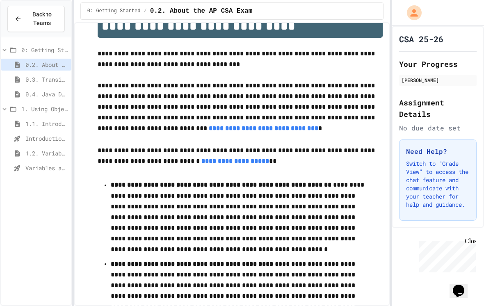 Image resolution: width=484 pixels, height=306 pixels. What do you see at coordinates (47, 79) in the screenshot?
I see `span: 0.3. Transitioning from AP CSP to AP CSA` at bounding box center [47, 79].